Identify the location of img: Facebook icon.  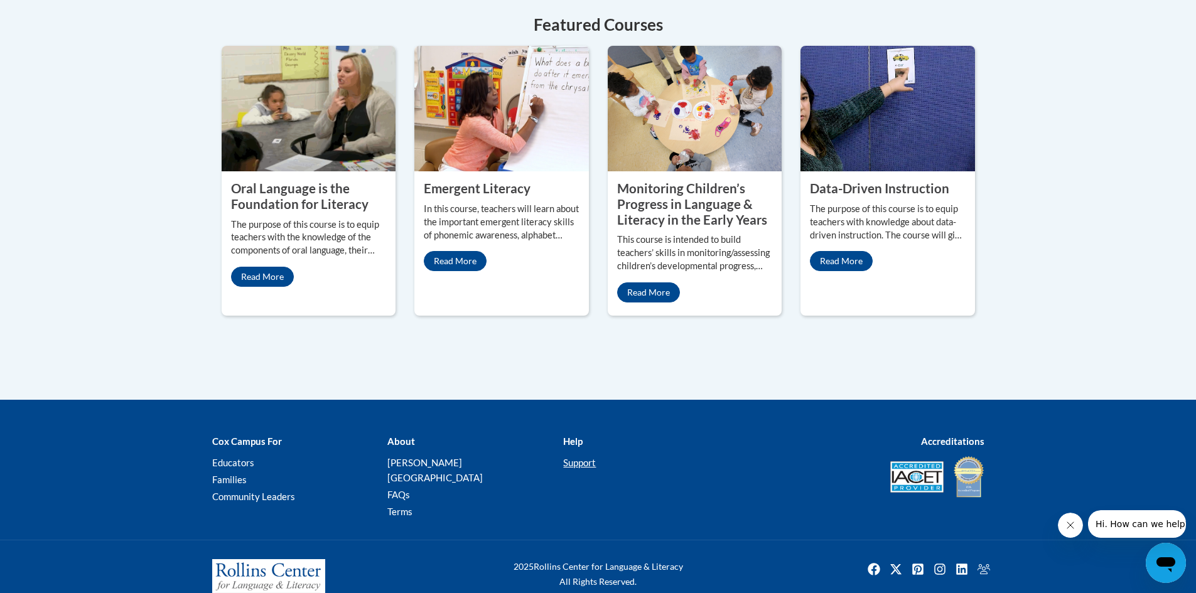
(874, 569).